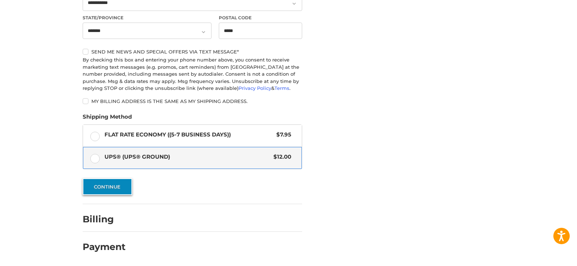  What do you see at coordinates (104, 247) in the screenshot?
I see `h2: Payment` at bounding box center [104, 247].